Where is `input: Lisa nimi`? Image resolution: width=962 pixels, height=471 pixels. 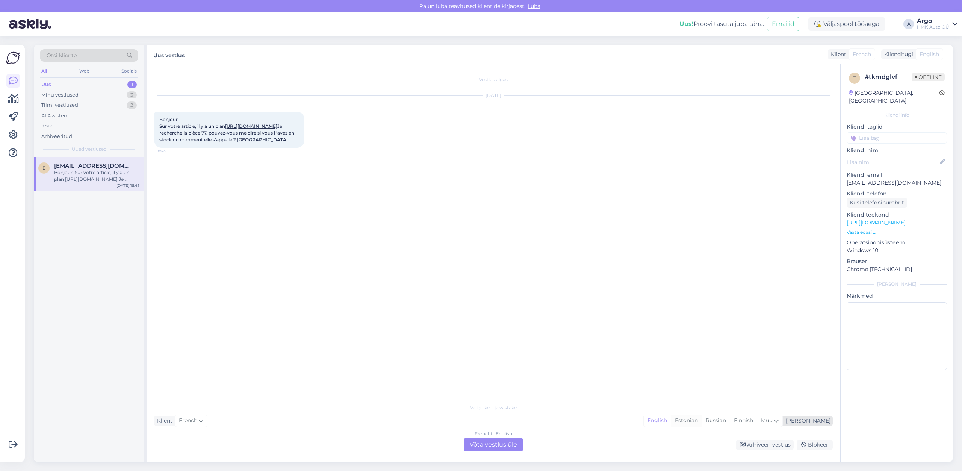 input: Lisa nimi is located at coordinates (893, 162).